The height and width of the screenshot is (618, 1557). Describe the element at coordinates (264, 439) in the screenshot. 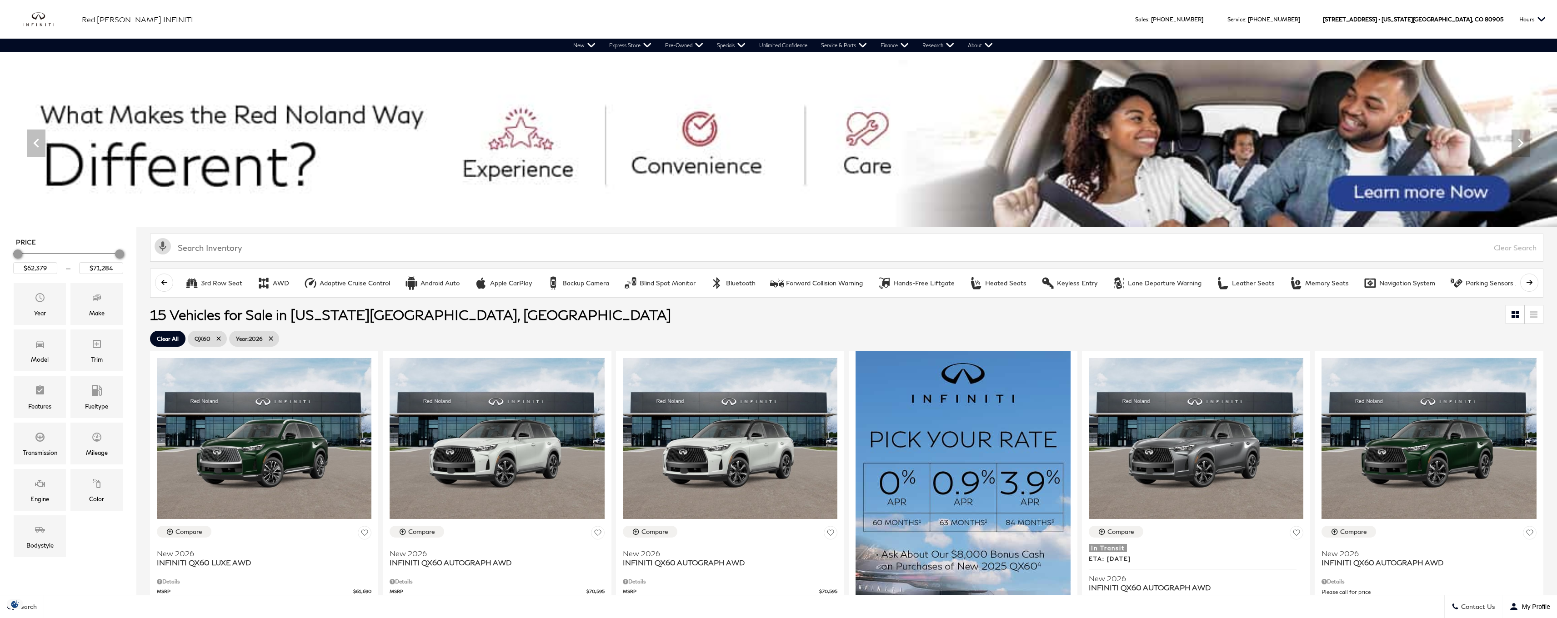

I see `img: 2026 INFINITI QX60 LUXE AWD` at that location.